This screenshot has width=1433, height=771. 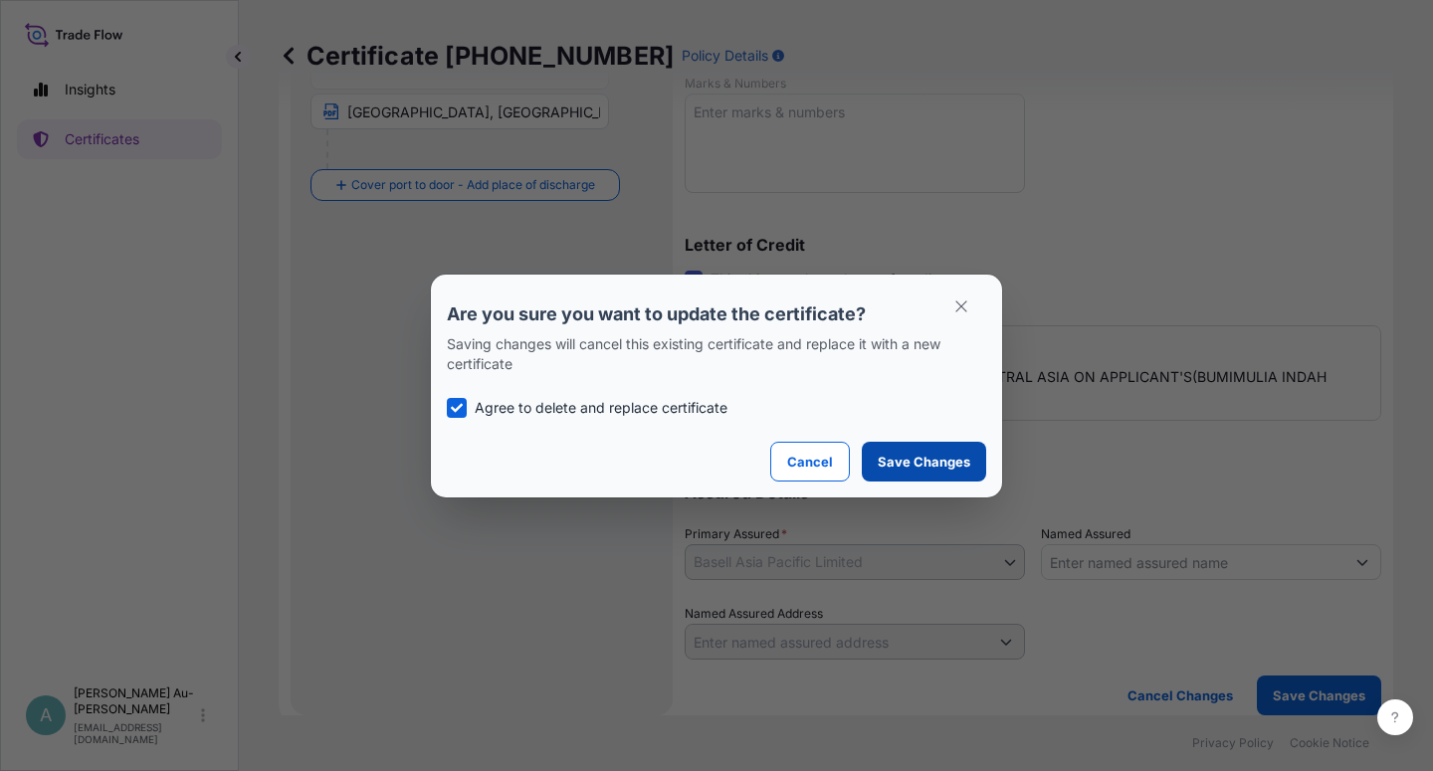 I want to click on button: Save Changes, so click(x=923, y=462).